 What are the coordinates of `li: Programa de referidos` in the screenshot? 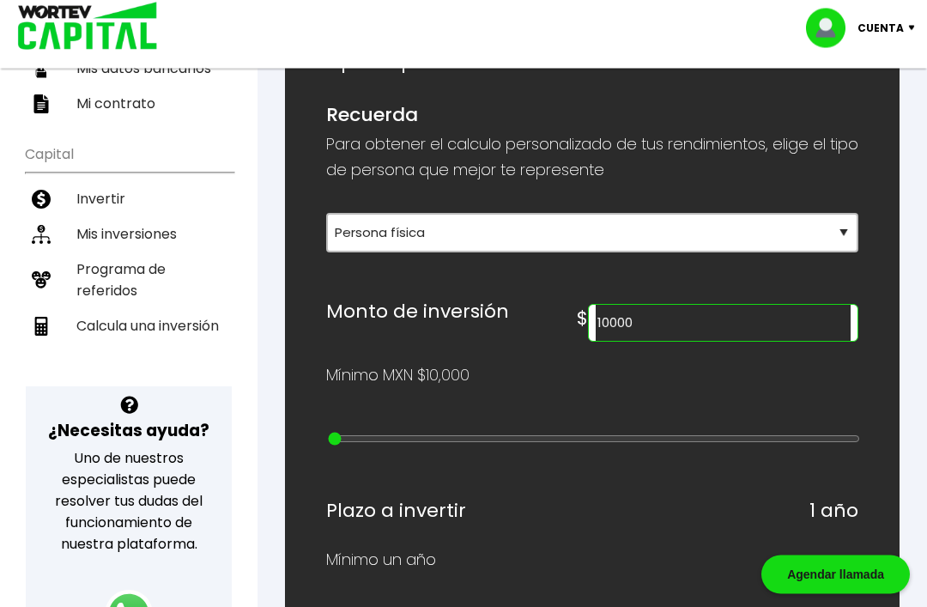 It's located at (129, 281).